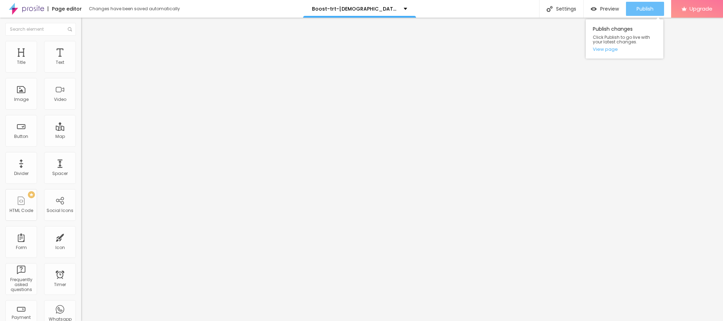 This screenshot has width=723, height=321. I want to click on div: Image, so click(21, 100).